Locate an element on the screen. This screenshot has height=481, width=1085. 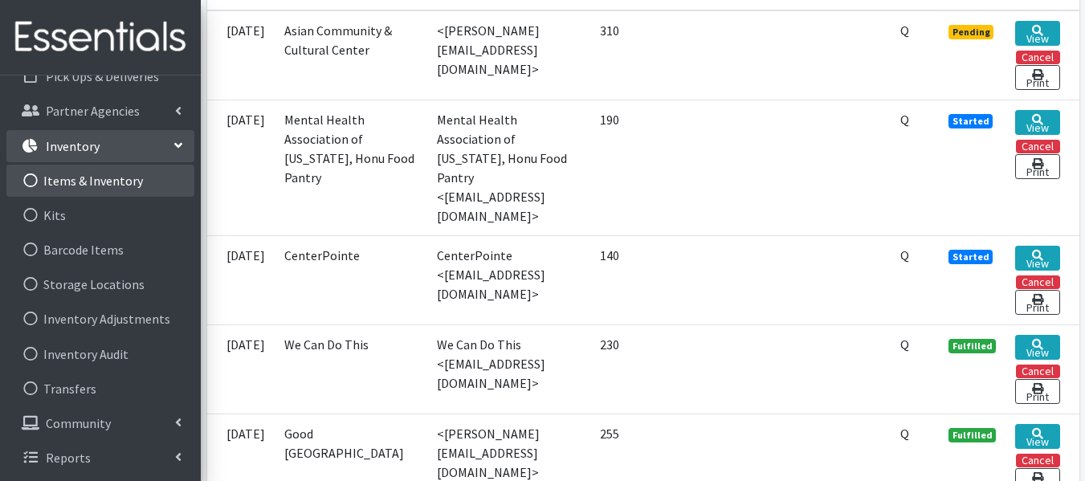
td: Asian Community & Cultural Center is located at coordinates (351, 55).